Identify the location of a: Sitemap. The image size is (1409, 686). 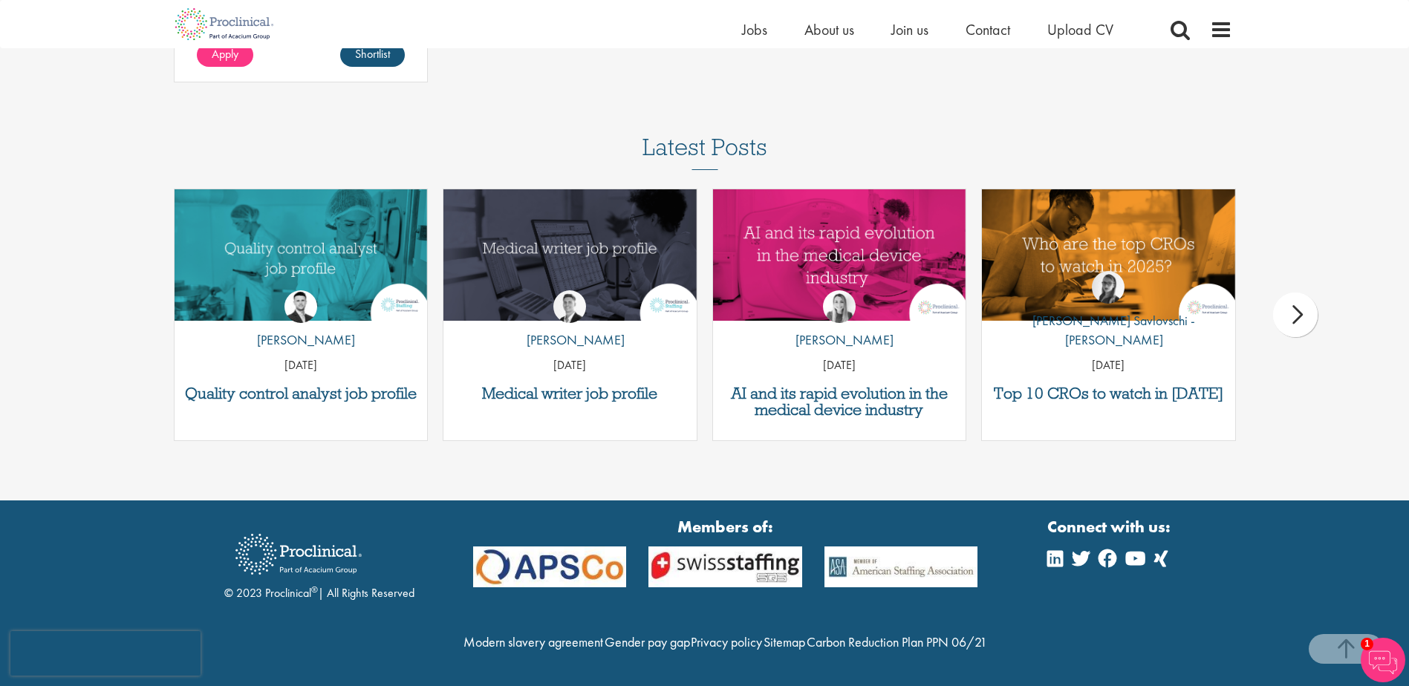
(784, 642).